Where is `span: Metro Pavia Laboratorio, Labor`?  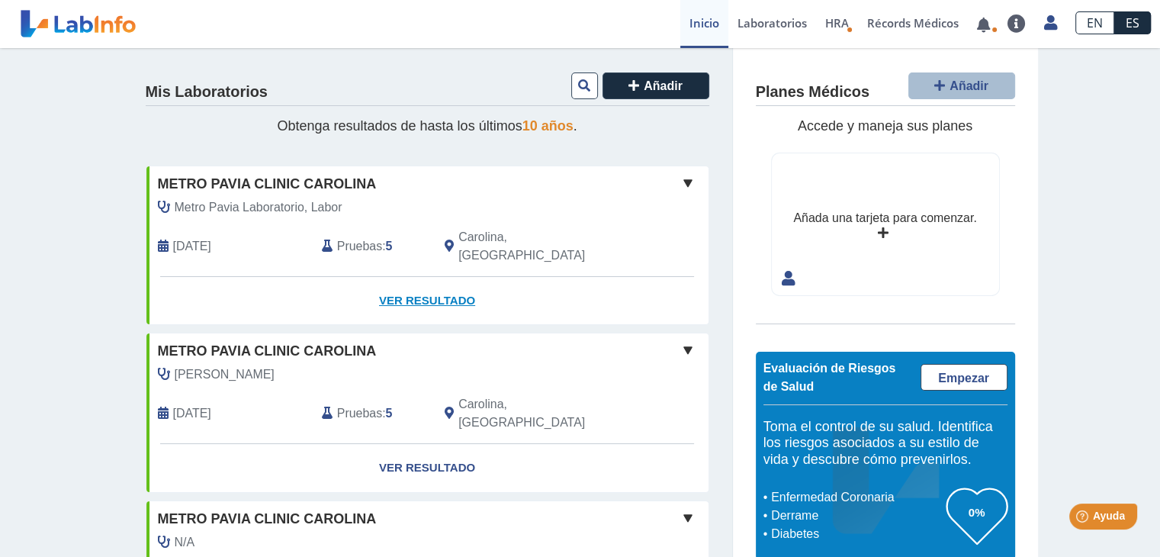
span: Metro Pavia Laboratorio, Labor is located at coordinates (258, 207).